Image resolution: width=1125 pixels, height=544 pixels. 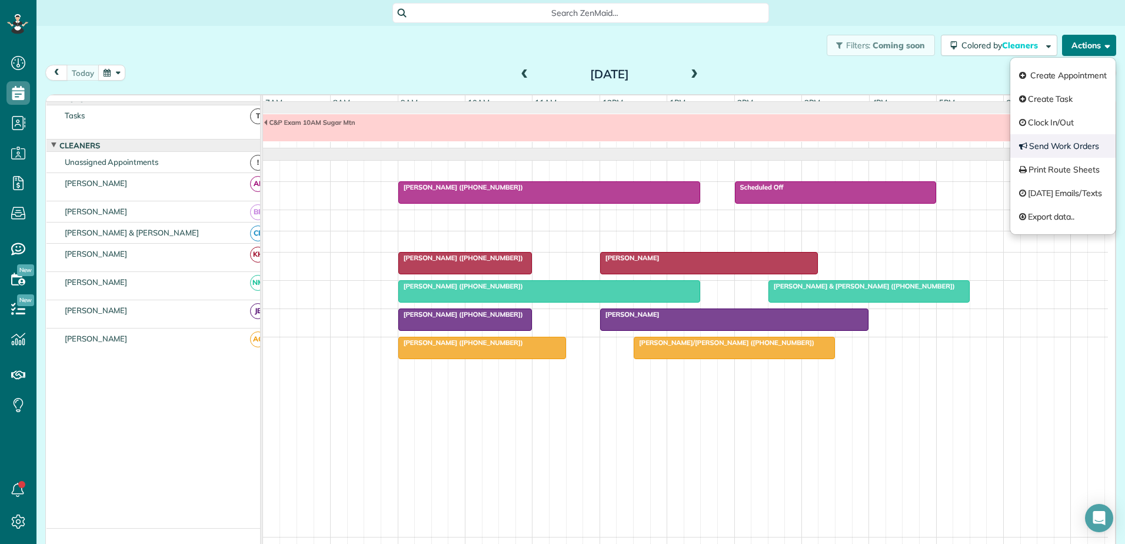 I want to click on span: AF, so click(x=258, y=184).